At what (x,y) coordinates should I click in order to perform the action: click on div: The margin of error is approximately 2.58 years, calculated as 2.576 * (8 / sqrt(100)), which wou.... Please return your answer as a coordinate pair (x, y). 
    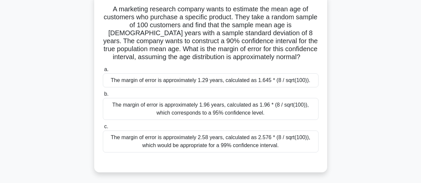
    Looking at the image, I should click on (210, 142).